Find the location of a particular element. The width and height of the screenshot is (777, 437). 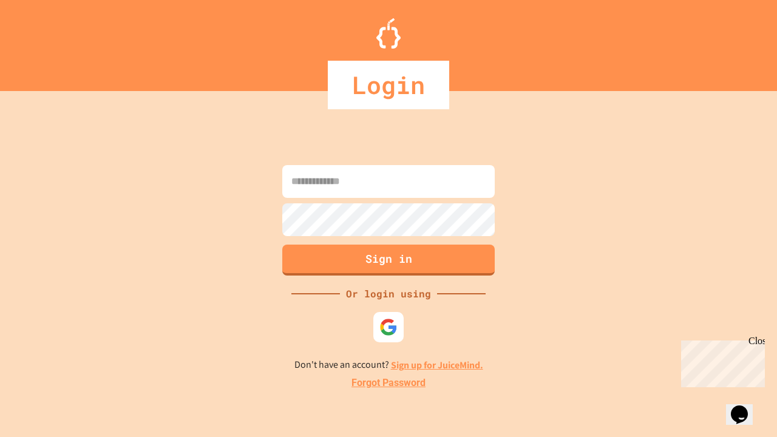

img: google-icon.svg is located at coordinates (389, 327).